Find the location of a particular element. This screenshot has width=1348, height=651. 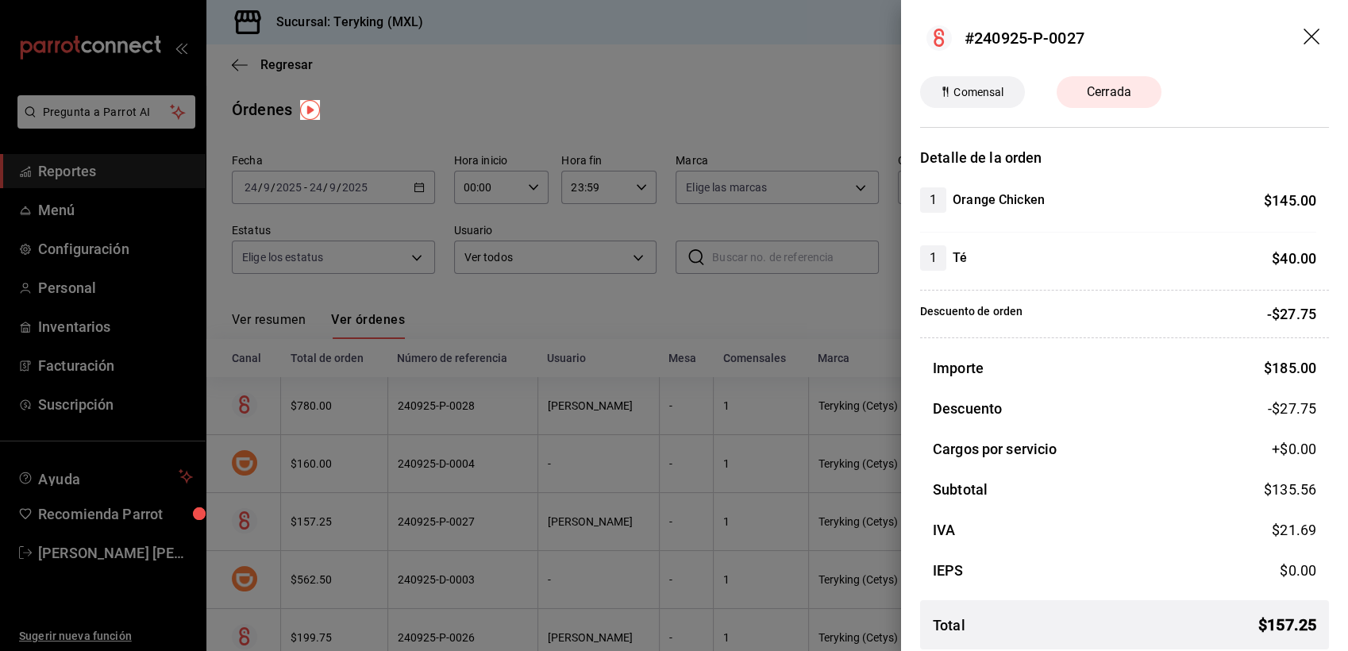

p: Descuento de orden is located at coordinates (971, 314).